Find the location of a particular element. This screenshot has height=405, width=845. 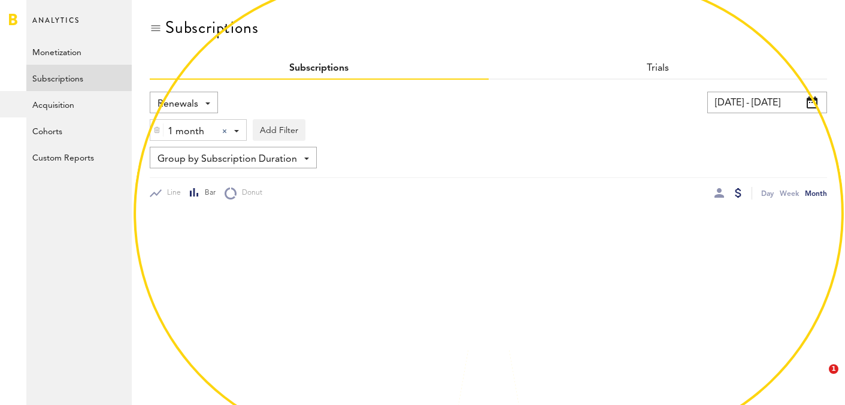

img: trash_awesome_blue.svg is located at coordinates (157, 130).